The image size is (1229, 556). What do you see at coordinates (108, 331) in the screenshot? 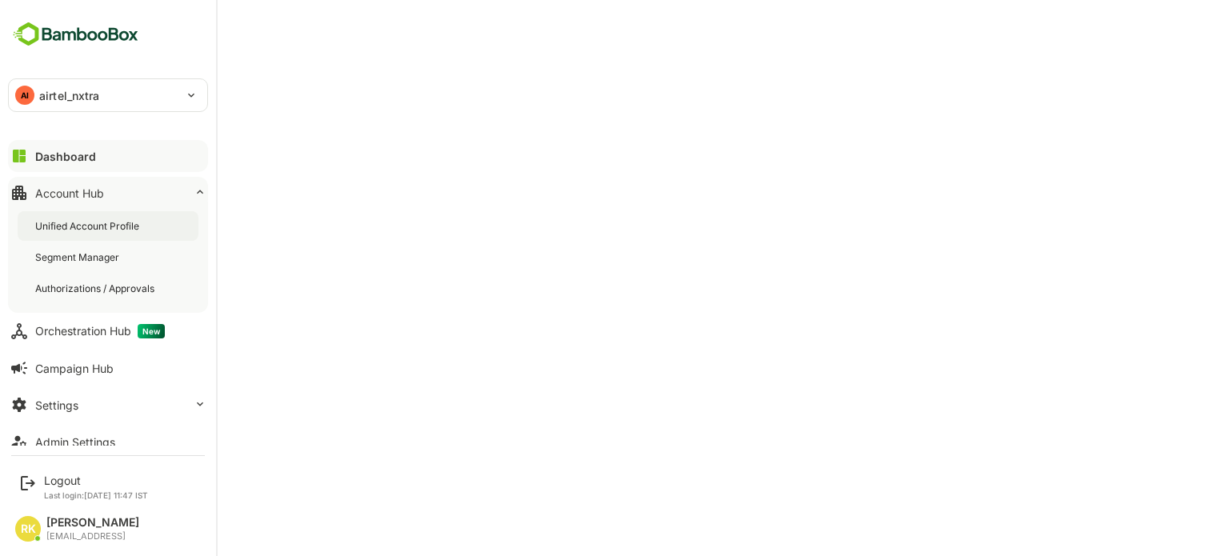
I see `button: Orchestration HubNew` at bounding box center [108, 331].